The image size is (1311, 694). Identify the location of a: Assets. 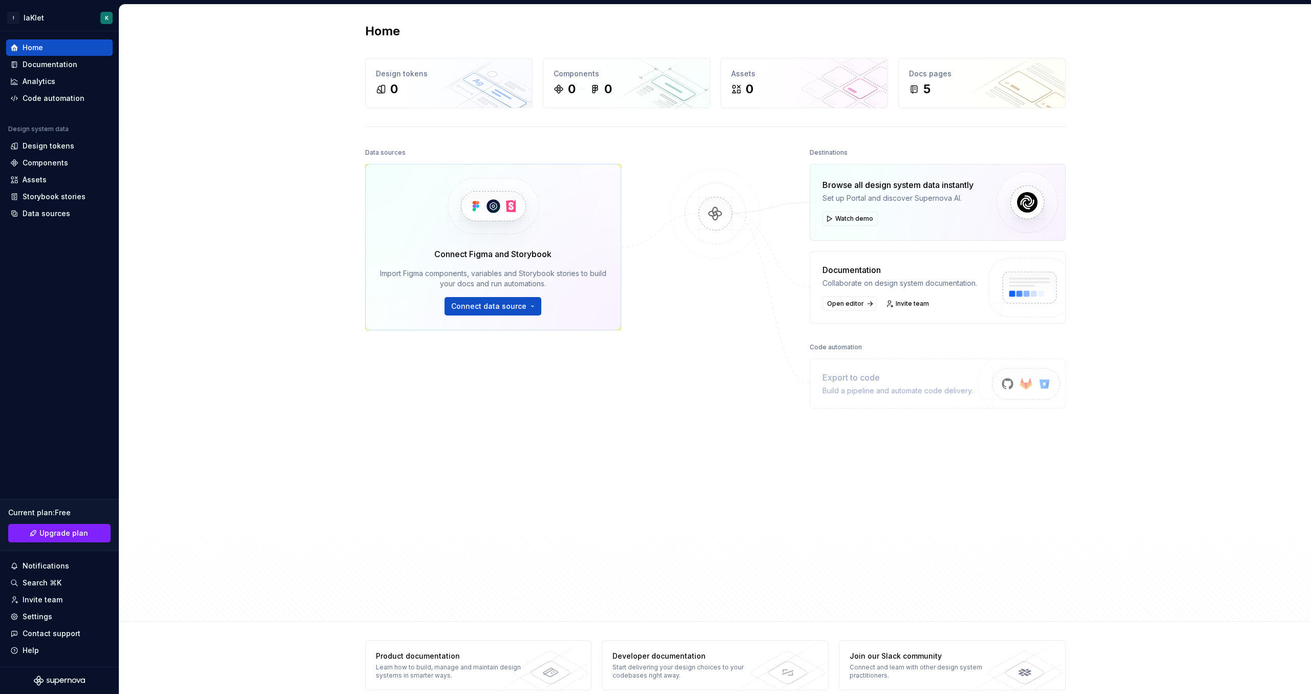
(59, 180).